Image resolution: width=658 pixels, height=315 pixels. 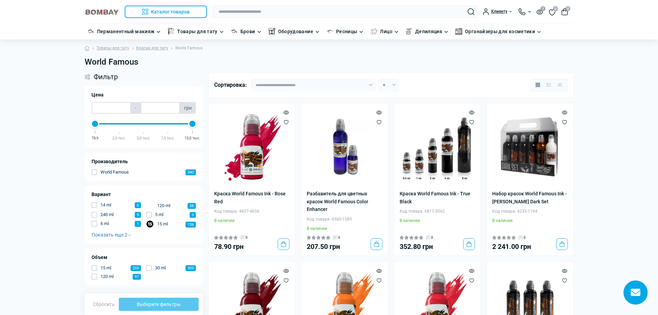 What do you see at coordinates (97, 95) in the screenshot?
I see `span: Цена` at bounding box center [97, 95].